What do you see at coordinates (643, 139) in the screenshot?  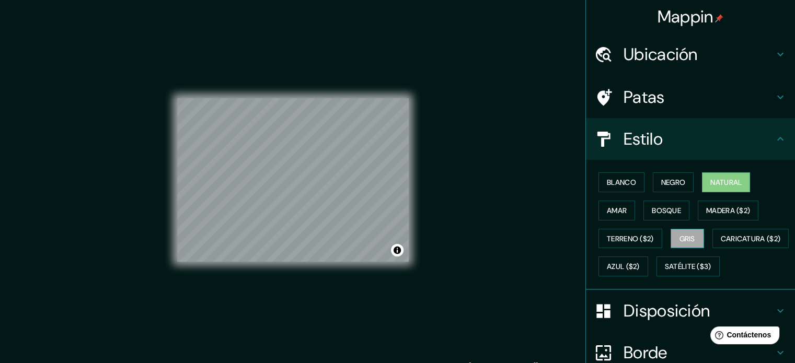 I see `font: Estilo` at bounding box center [643, 139].